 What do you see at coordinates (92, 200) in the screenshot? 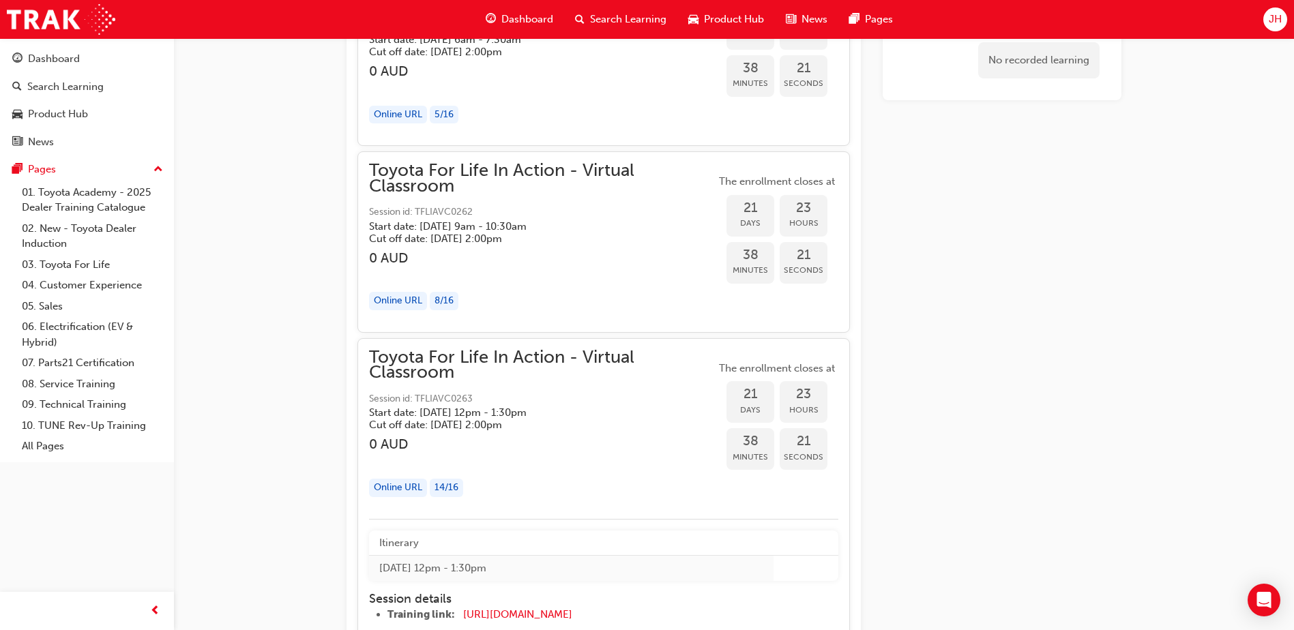
I see `a: 01. Toyota Academy - 2025 Dealer Training Catalogue` at bounding box center [92, 200].